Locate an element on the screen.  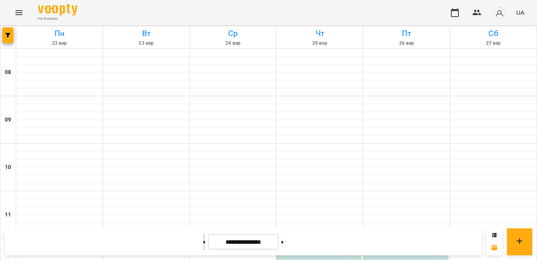
button: Menu is located at coordinates (19, 13).